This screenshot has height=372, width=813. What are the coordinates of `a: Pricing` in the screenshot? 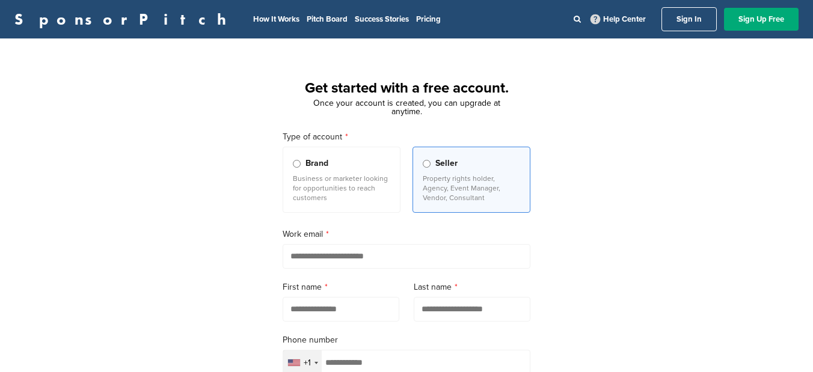 It's located at (428, 19).